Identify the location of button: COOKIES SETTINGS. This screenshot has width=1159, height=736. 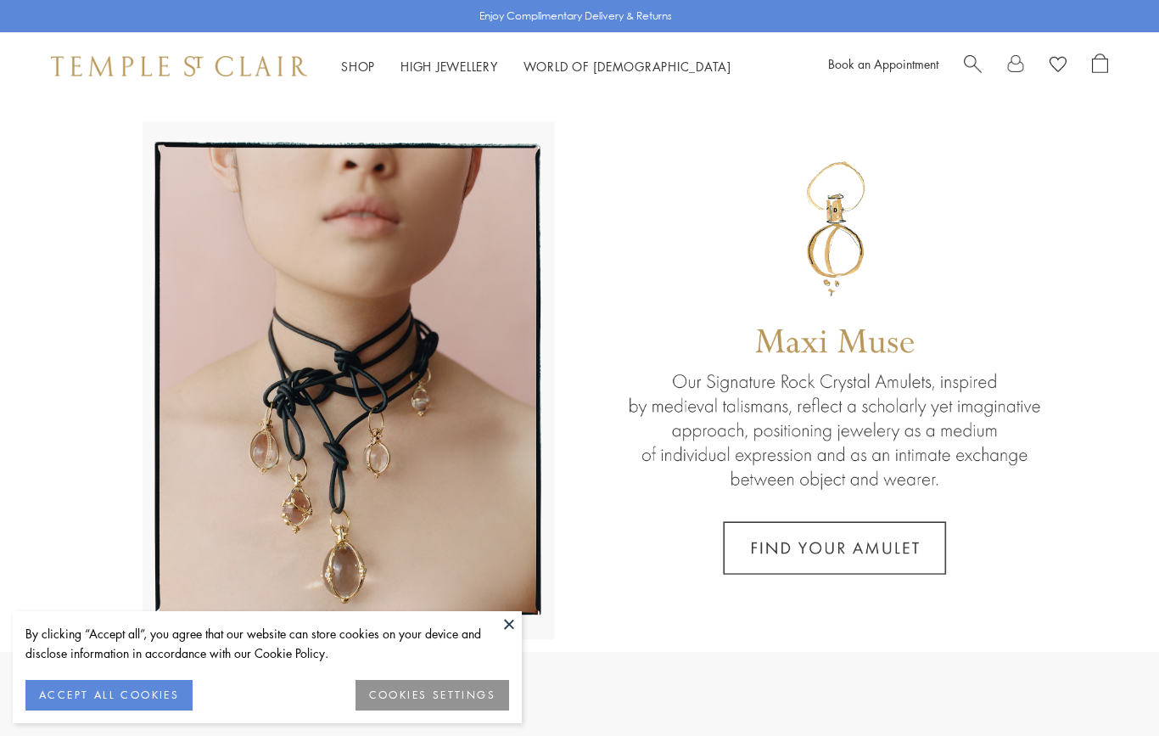
(432, 695).